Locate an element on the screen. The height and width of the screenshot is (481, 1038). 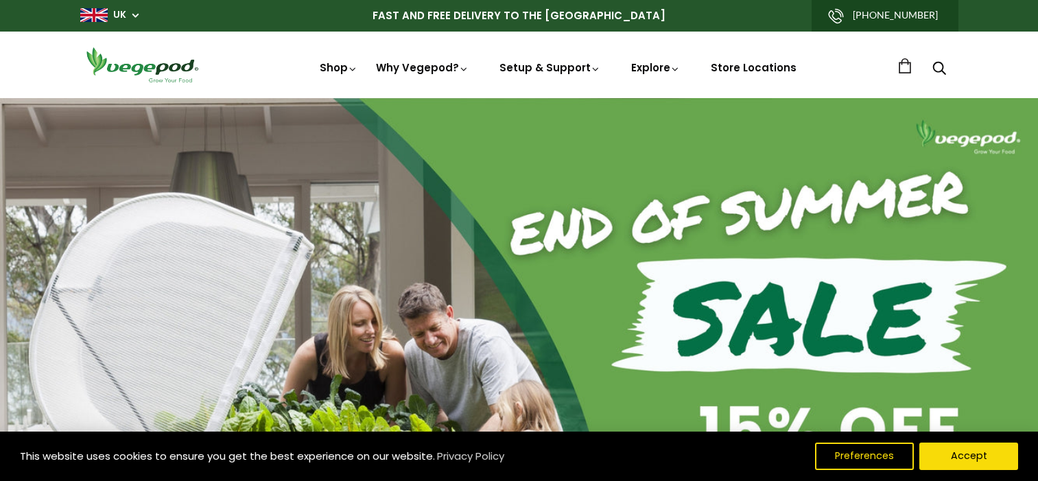
button: Preferences is located at coordinates (864, 456).